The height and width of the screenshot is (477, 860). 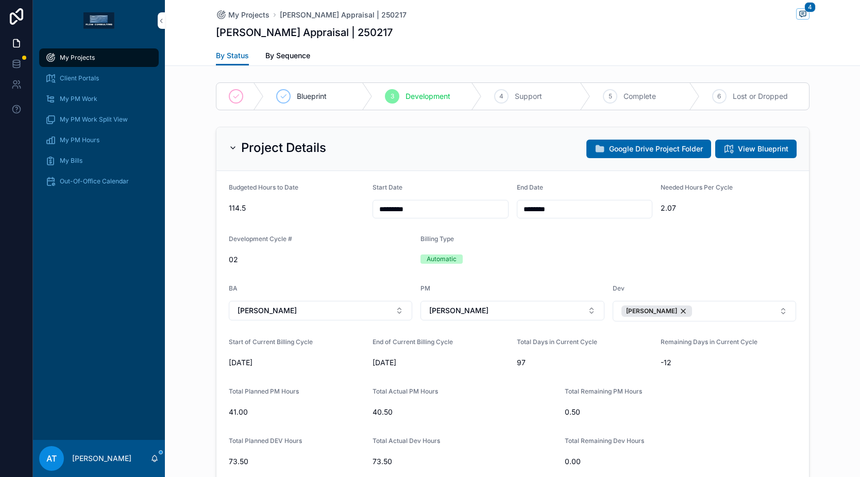 What do you see at coordinates (425, 288) in the screenshot?
I see `span: PM` at bounding box center [425, 288].